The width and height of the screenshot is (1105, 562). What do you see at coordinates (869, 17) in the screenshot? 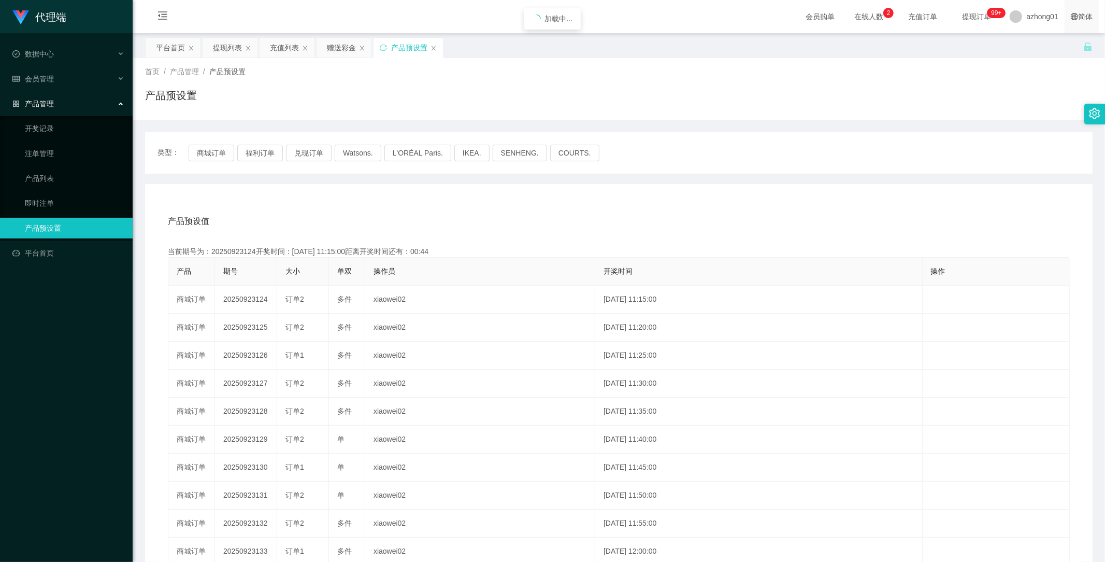
I see `span: 在线人数` at bounding box center [869, 17].